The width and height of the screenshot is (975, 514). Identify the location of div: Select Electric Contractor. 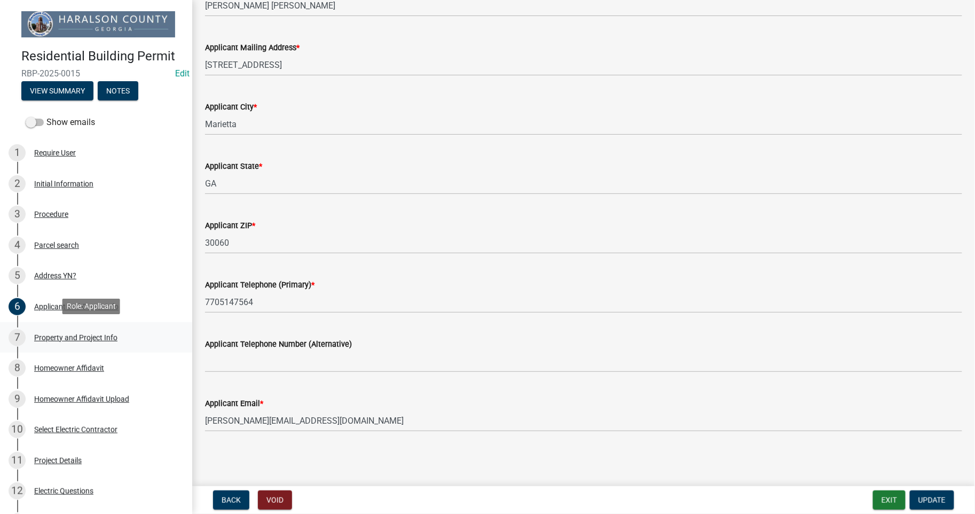
(76, 429).